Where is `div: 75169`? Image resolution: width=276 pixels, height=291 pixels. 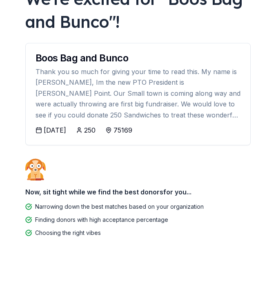 div: 75169 is located at coordinates (123, 130).